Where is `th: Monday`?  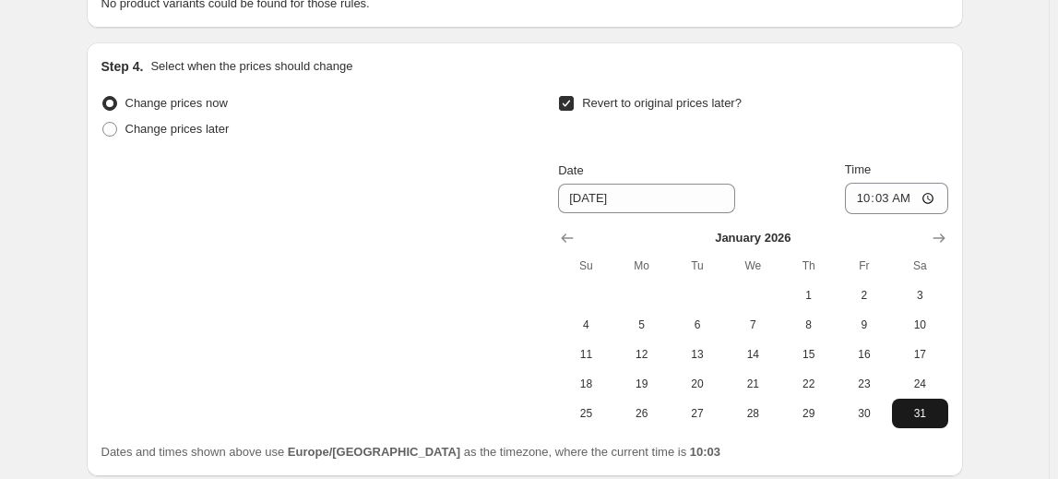 th: Monday is located at coordinates (642, 266).